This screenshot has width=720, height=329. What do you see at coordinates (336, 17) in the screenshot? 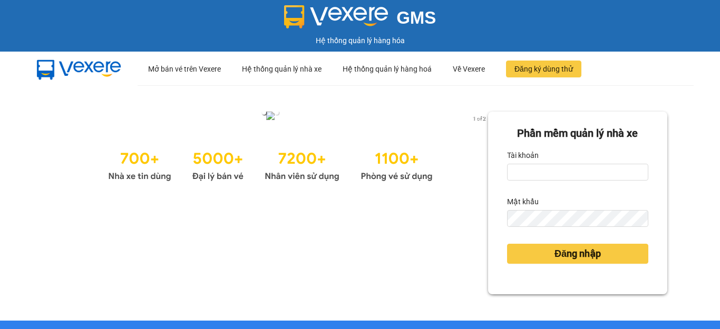
I see `img: logo 2` at bounding box center [336, 17].